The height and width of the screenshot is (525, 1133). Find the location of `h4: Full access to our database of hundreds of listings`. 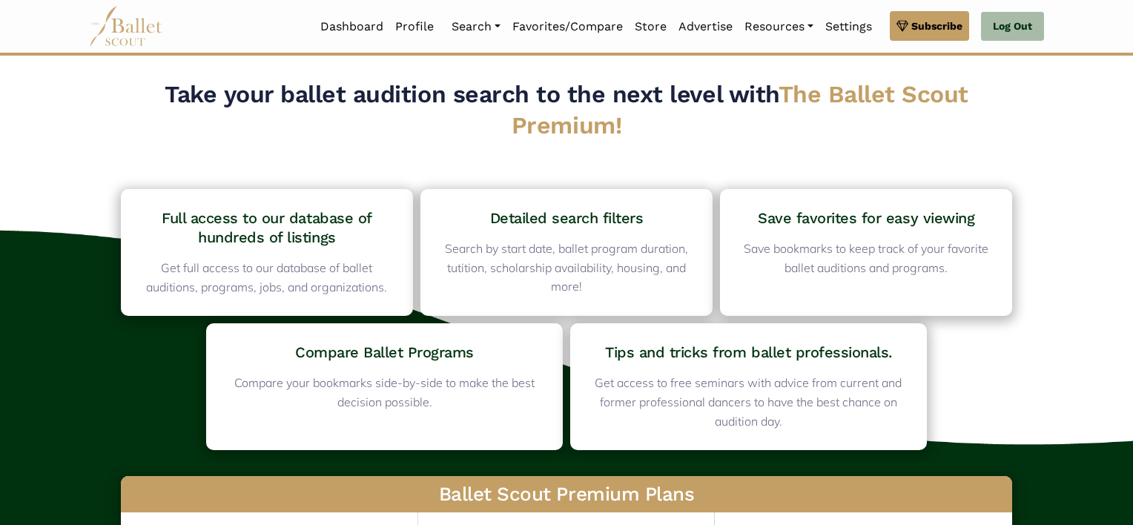

h4: Full access to our database of hundreds of listings is located at coordinates (267, 228).